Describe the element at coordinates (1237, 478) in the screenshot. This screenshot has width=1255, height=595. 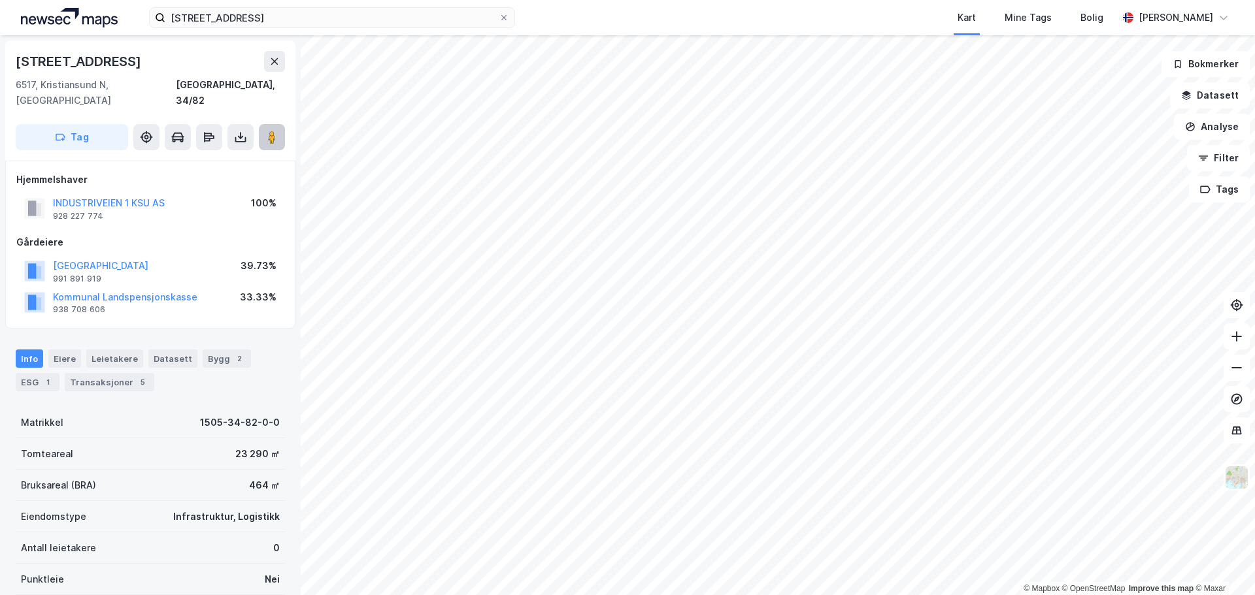
I see `img: Z` at that location.